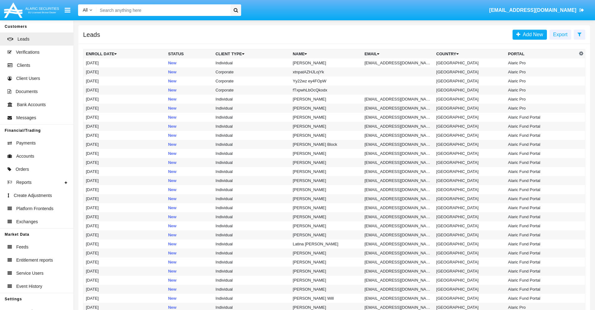  I want to click on img: Logo image, so click(32, 10).